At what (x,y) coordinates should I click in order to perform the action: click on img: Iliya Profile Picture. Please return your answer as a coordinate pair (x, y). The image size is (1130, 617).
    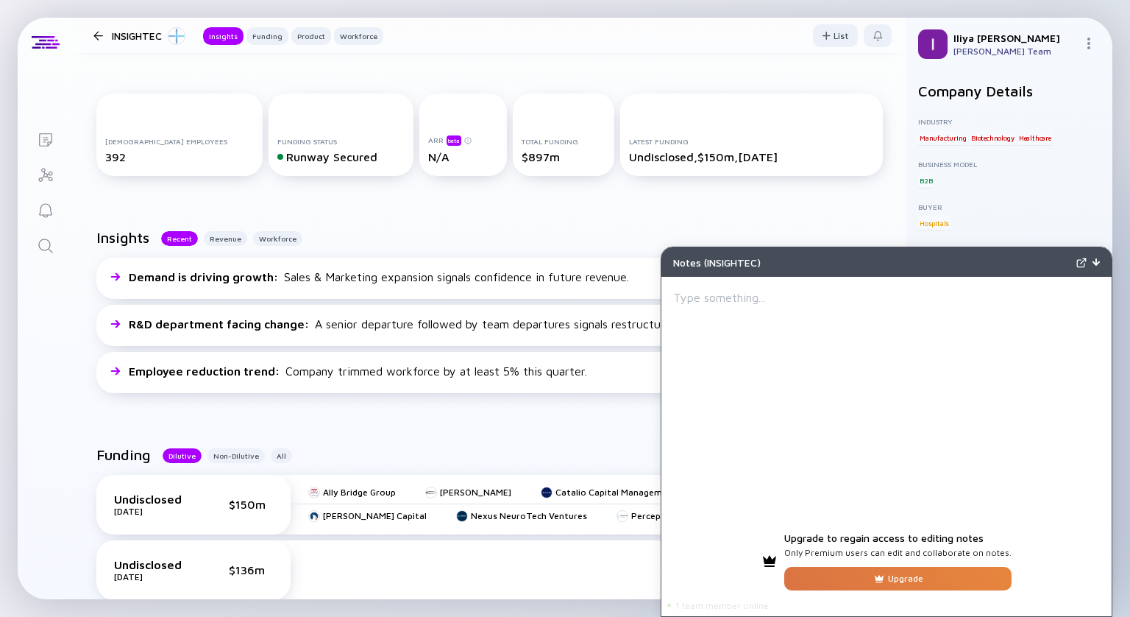
    Looking at the image, I should click on (933, 44).